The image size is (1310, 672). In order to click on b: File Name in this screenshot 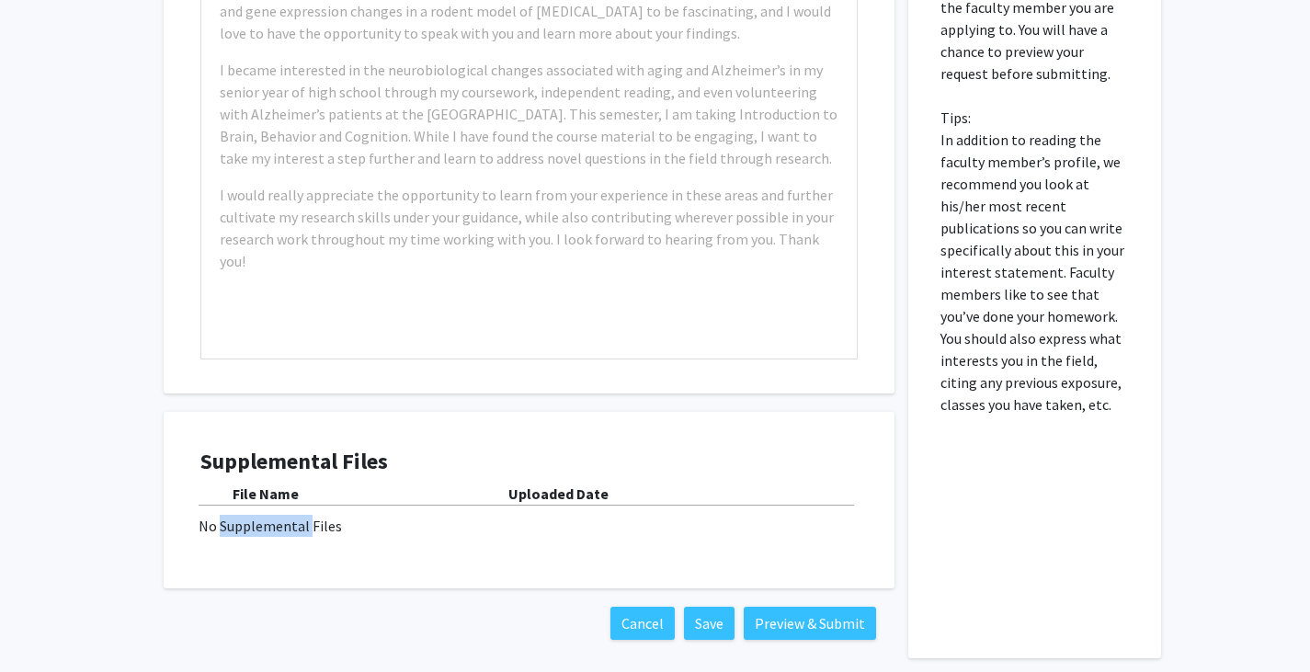, I will do `click(266, 494)`.